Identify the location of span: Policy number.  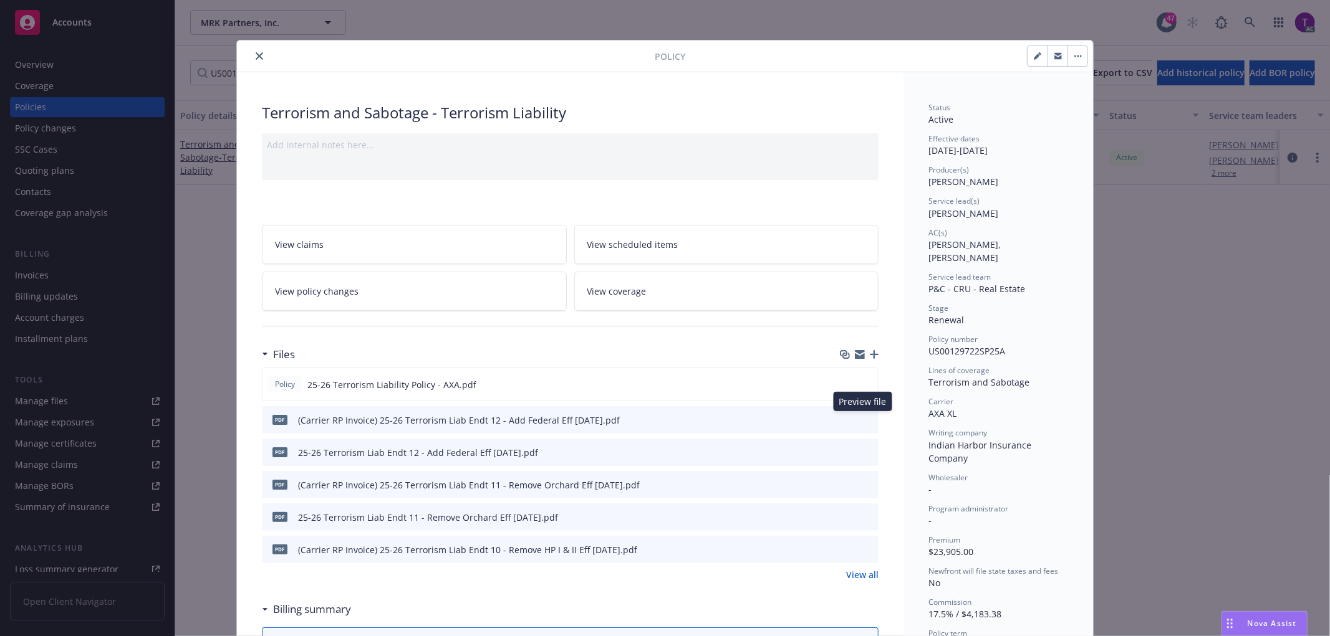
(952, 339).